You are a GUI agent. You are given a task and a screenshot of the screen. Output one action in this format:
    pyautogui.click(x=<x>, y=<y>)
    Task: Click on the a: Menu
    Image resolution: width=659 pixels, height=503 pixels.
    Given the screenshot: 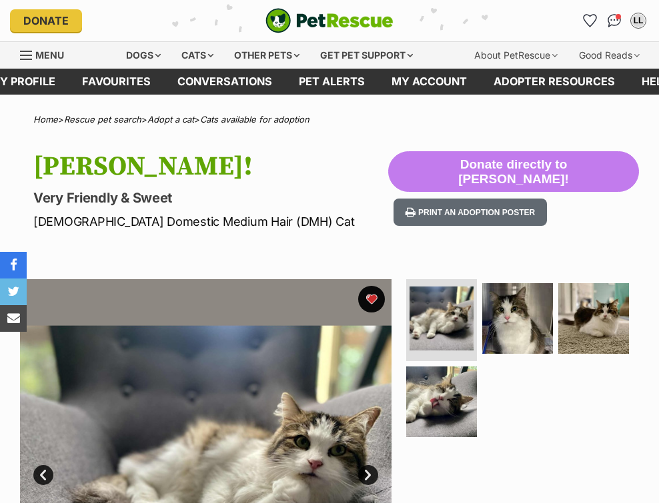 What is the action you would take?
    pyautogui.click(x=47, y=54)
    